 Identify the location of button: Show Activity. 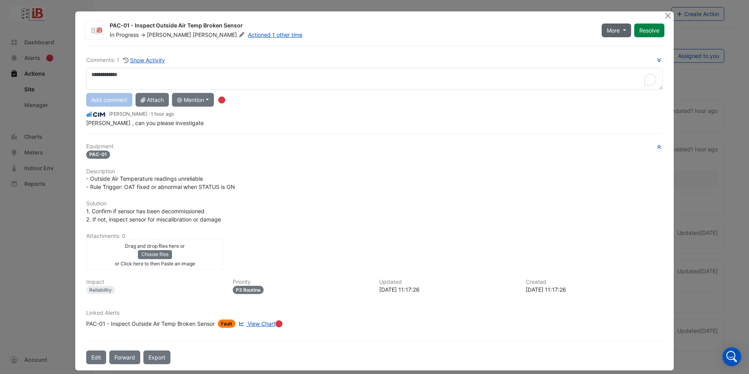
(144, 60).